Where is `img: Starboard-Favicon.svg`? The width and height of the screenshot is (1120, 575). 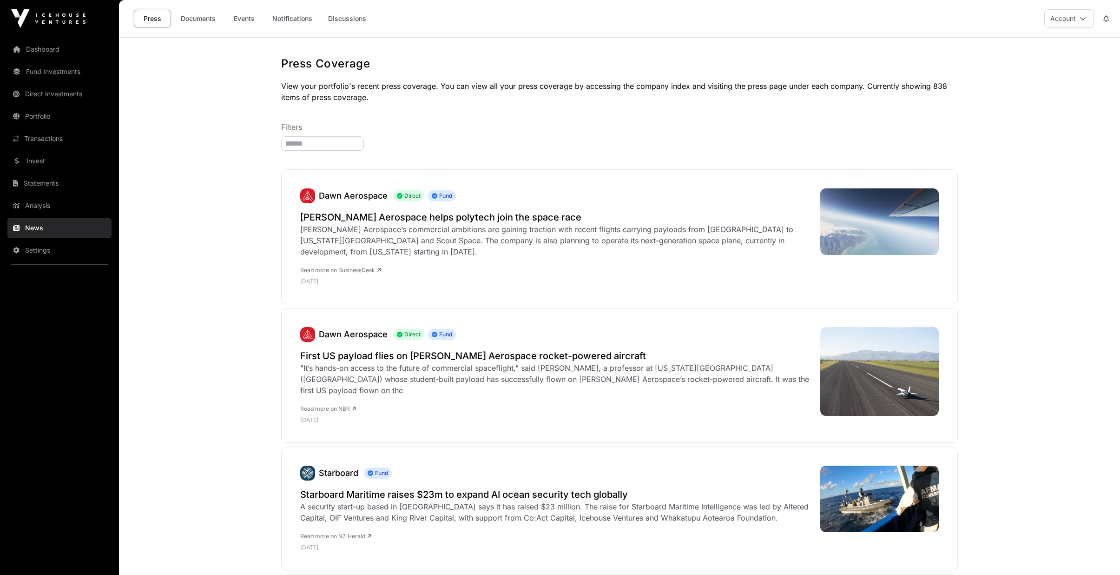 img: Starboard-Favicon.svg is located at coordinates (308, 473).